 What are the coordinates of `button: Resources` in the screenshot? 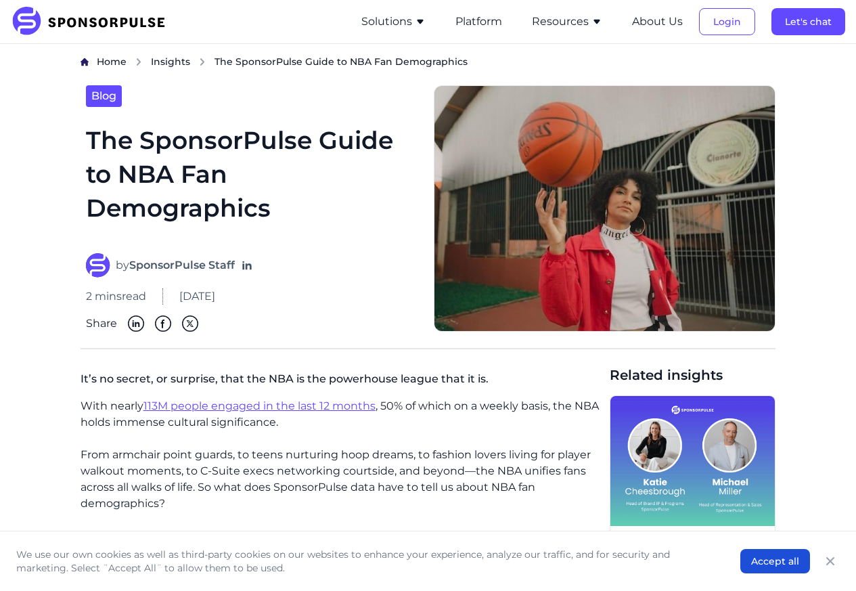 It's located at (567, 22).